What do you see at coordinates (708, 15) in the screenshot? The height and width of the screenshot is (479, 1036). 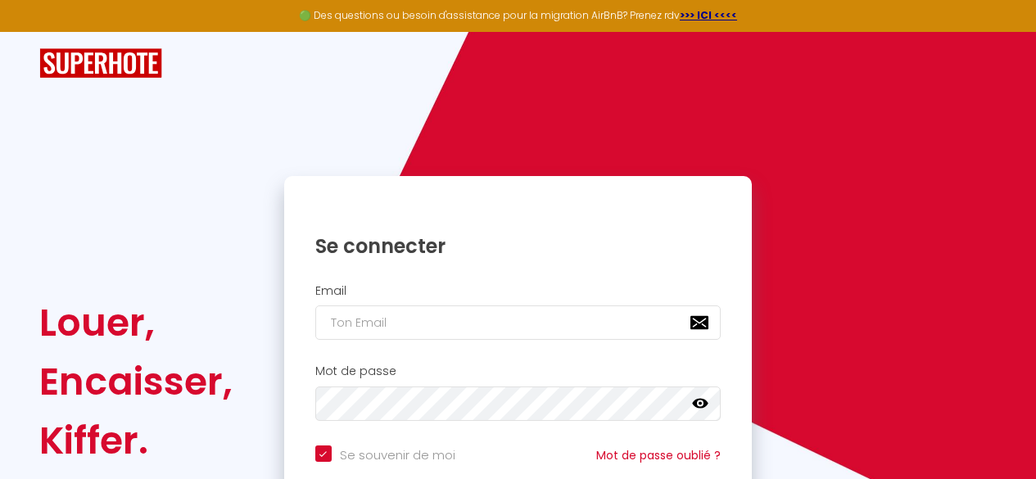 I see `strong: >>> ICI <<<<` at bounding box center [708, 15].